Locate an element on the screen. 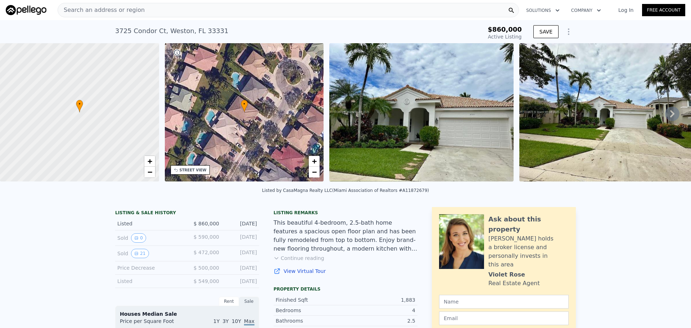 The width and height of the screenshot is (691, 328). span: $ 590,000 is located at coordinates (206, 237).